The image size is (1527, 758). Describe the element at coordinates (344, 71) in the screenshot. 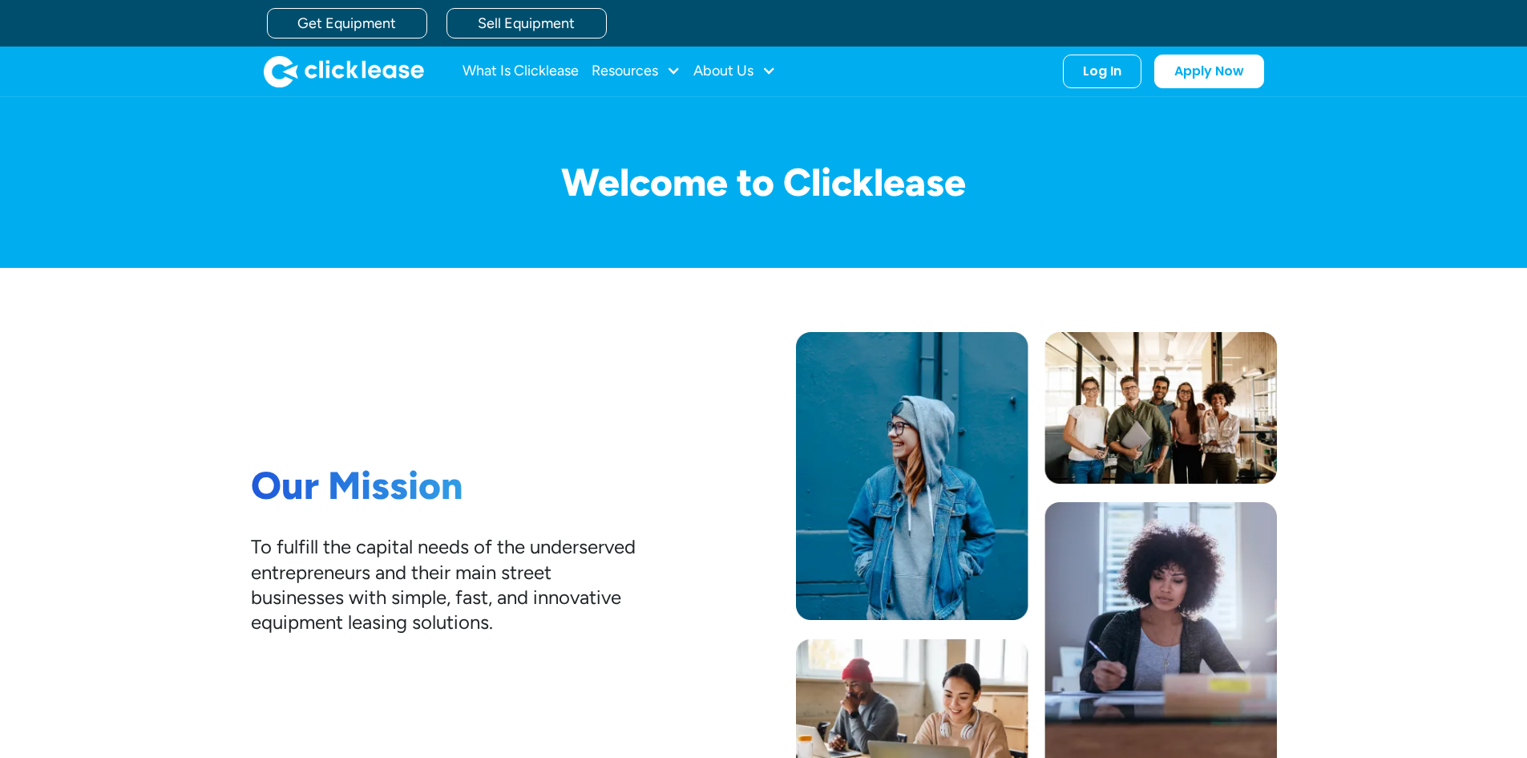

I see `img: Clicklease logo` at that location.